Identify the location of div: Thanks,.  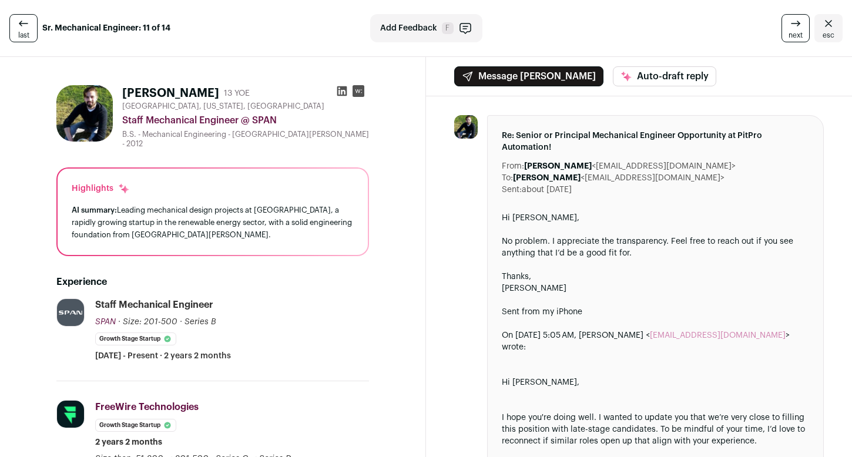
(655, 277).